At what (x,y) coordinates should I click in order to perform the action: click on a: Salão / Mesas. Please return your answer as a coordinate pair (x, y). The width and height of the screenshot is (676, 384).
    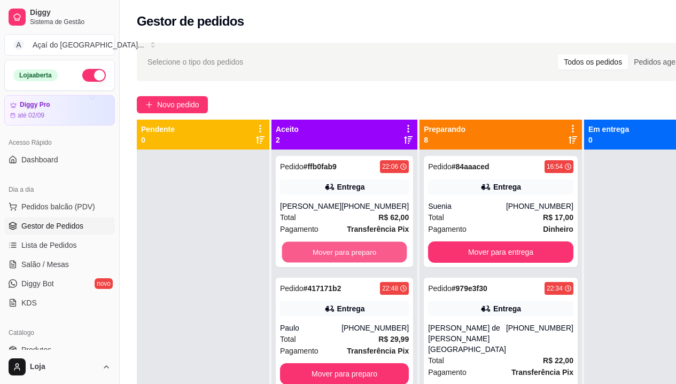
    Looking at the image, I should click on (59, 265).